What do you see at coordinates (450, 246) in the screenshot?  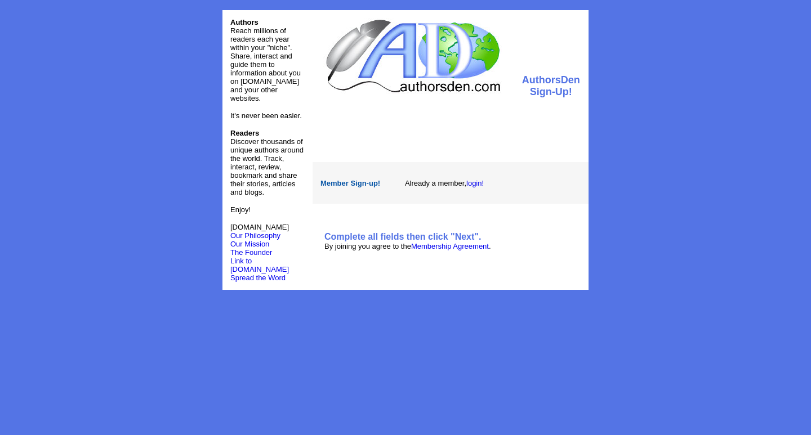 I see `a: Membership Agreement` at bounding box center [450, 246].